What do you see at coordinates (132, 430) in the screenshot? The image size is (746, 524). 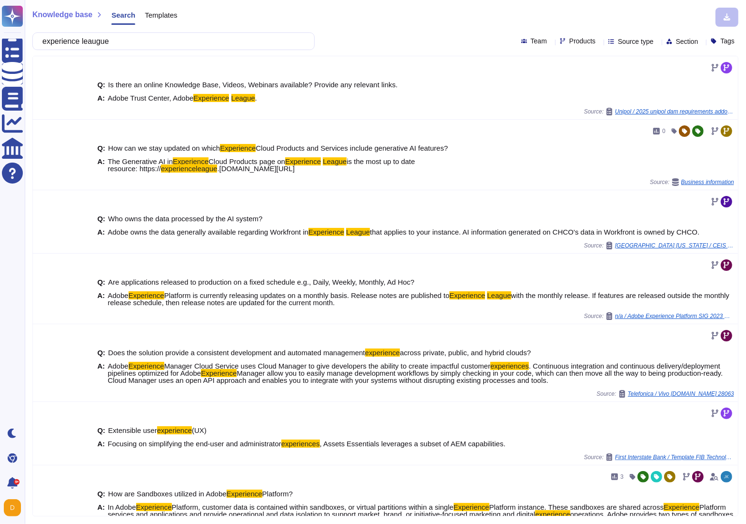 I see `span: Extensible user` at bounding box center [132, 430].